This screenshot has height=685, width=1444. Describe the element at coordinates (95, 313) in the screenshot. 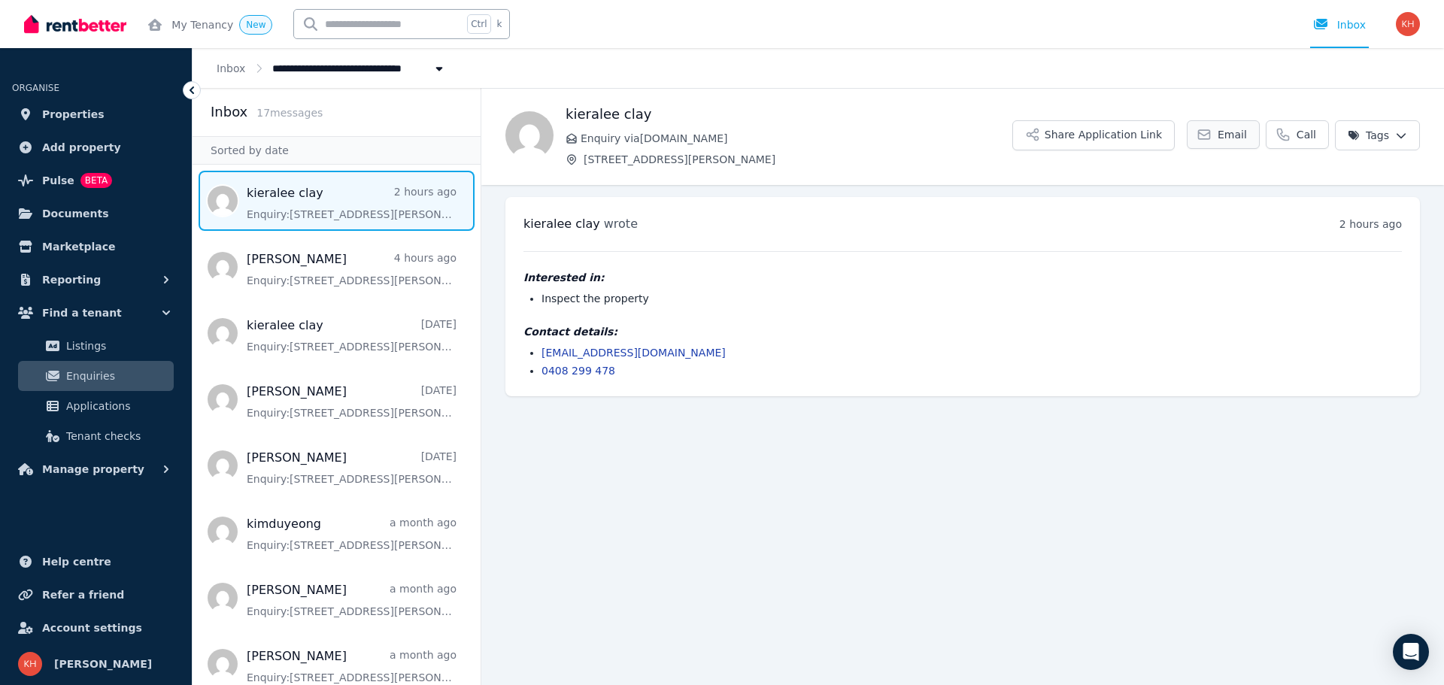

I see `button: Find a tenant` at that location.